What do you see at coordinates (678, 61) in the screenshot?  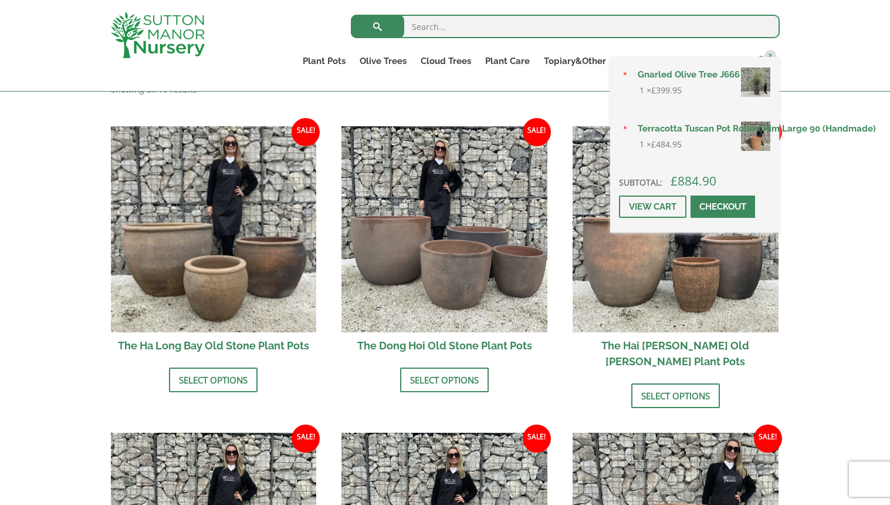 I see `a: Delivery` at bounding box center [678, 61].